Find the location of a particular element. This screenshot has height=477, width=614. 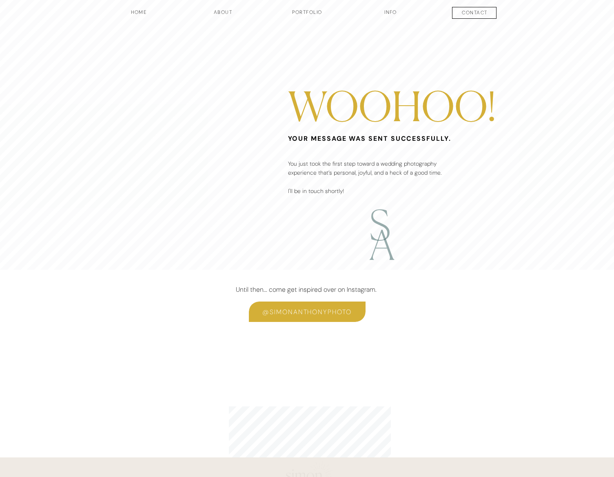

h2: WOOHOO! is located at coordinates (386, 102).